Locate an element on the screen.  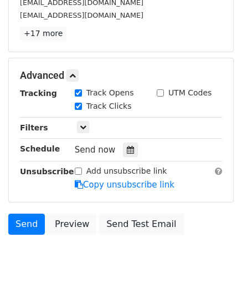
a: Send is located at coordinates (27, 224).